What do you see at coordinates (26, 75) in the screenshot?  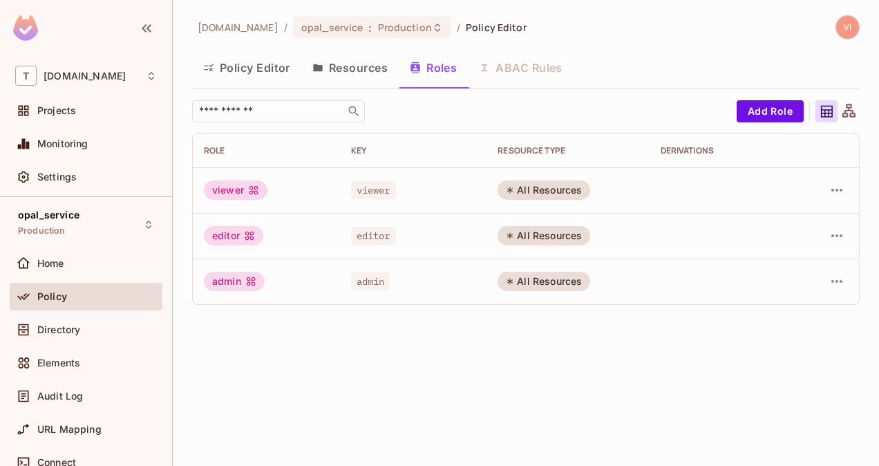 I see `span: T` at bounding box center [26, 75].